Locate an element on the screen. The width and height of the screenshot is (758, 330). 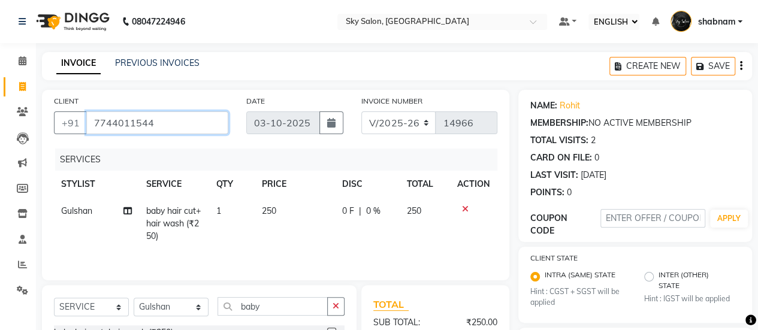
th: QTY is located at coordinates (232, 184).